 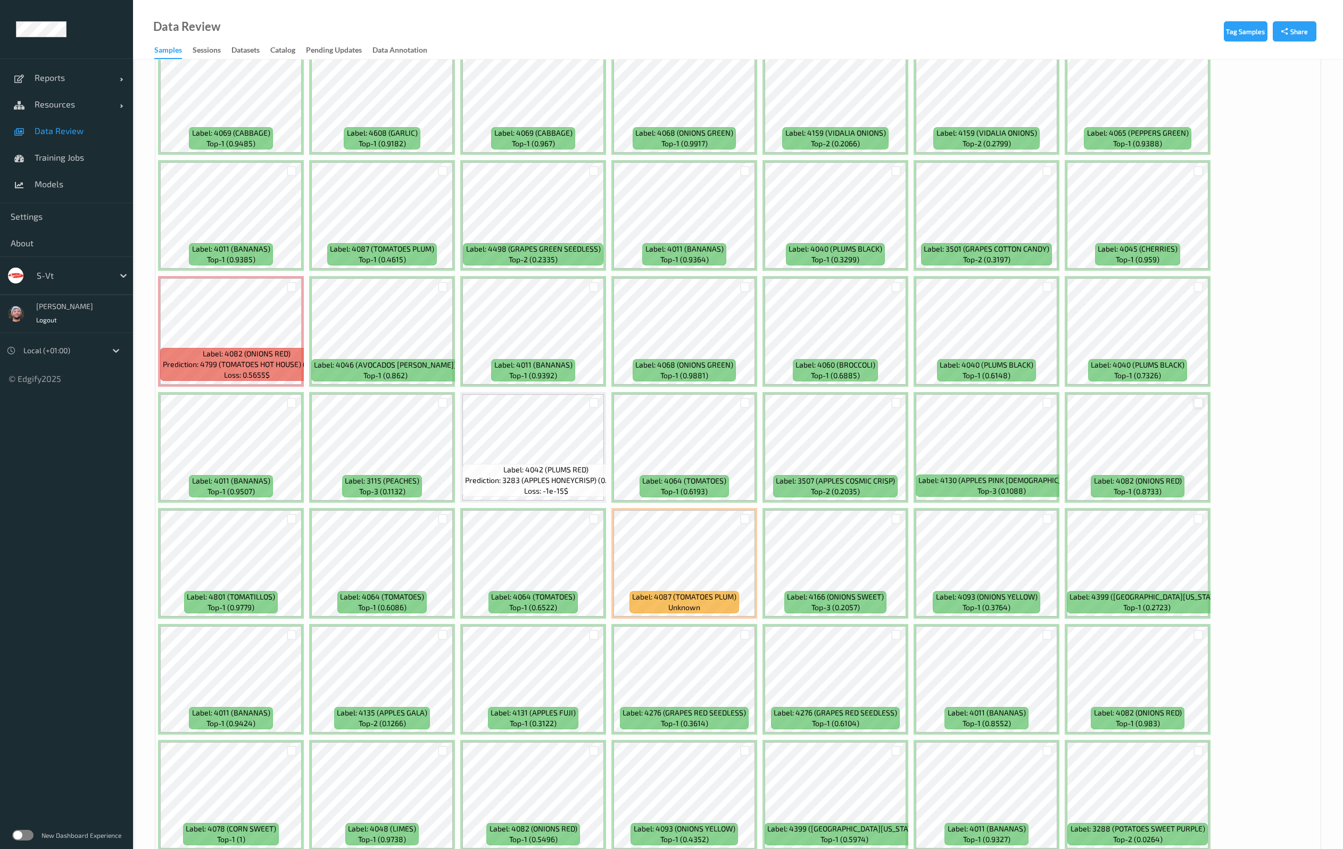 What do you see at coordinates (400, 51) in the screenshot?
I see `div: Data Annotation` at bounding box center [400, 51].